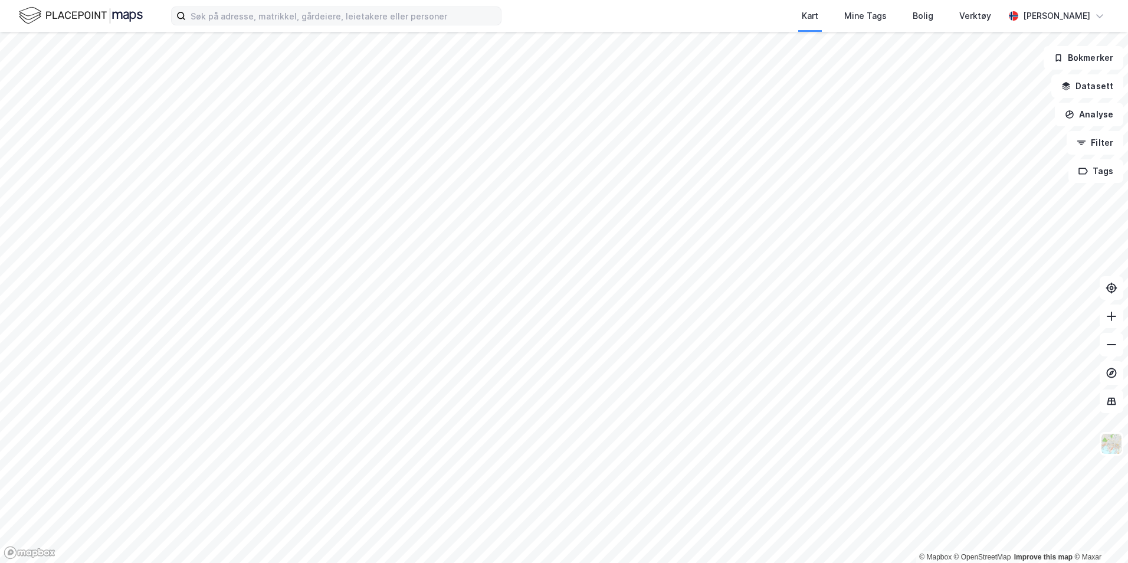 The image size is (1128, 563). I want to click on button: Analyse, so click(1089, 114).